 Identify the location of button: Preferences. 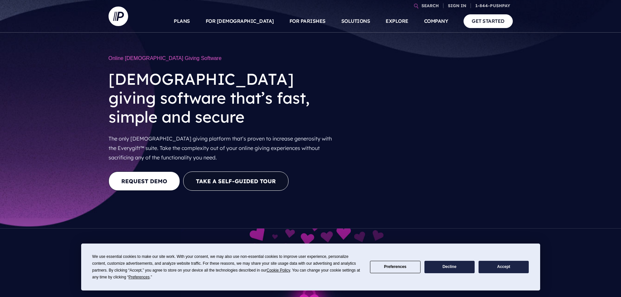
(395, 267).